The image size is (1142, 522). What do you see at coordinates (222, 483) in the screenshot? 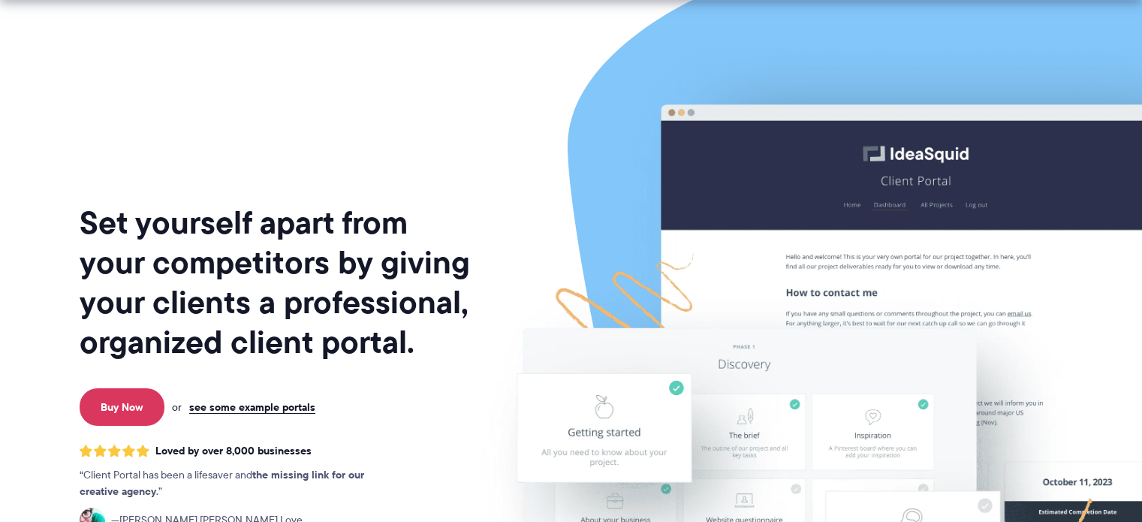
I see `strong: the missing link for our creative agency` at bounding box center [222, 483].